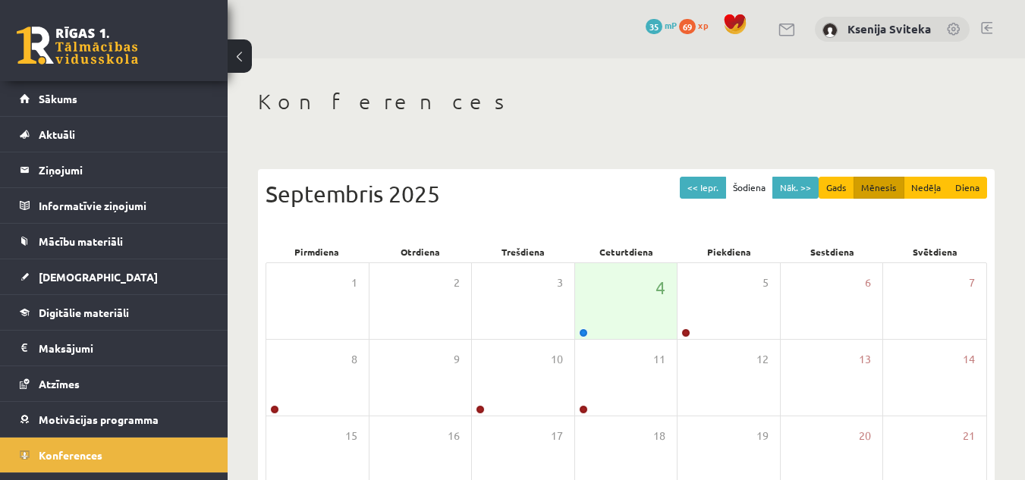  I want to click on a: Atzīmes, so click(114, 384).